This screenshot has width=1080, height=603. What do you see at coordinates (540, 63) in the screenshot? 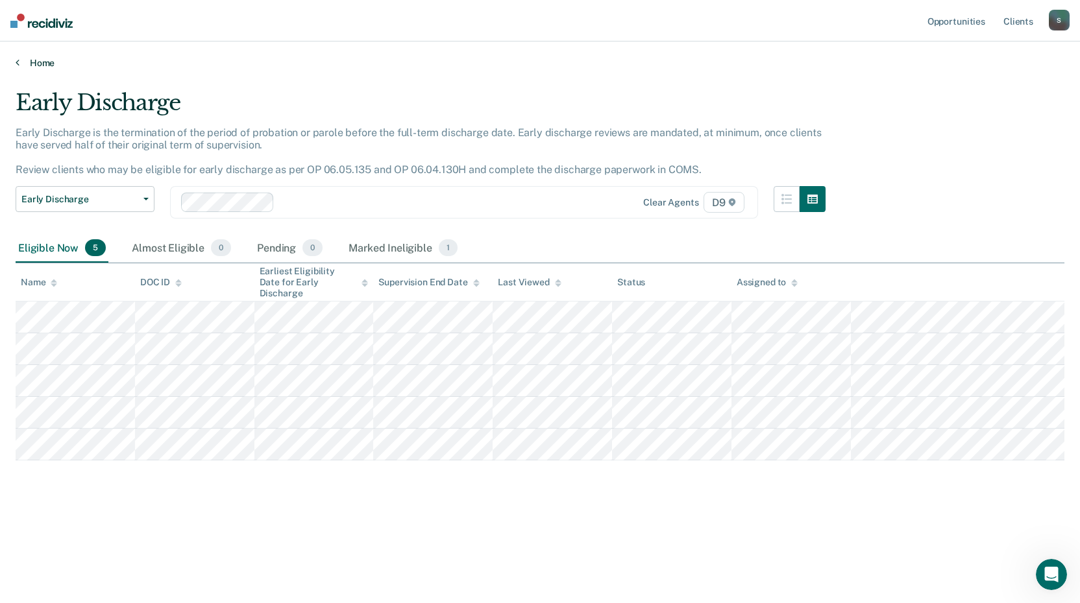
I see `a: Home` at bounding box center [540, 63].